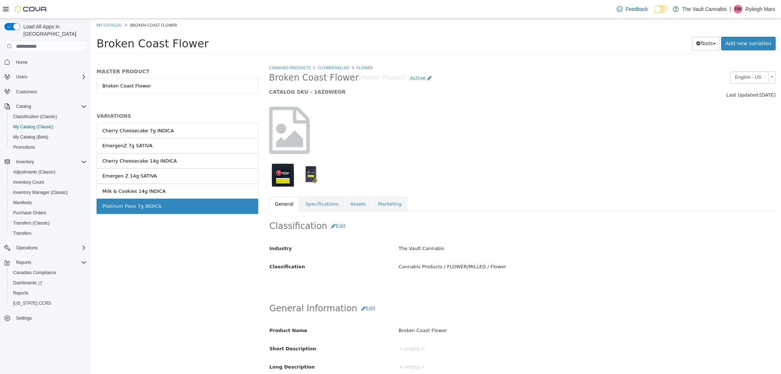 The height and width of the screenshot is (374, 781). I want to click on div: Broken Coast Flower, so click(496, 312).